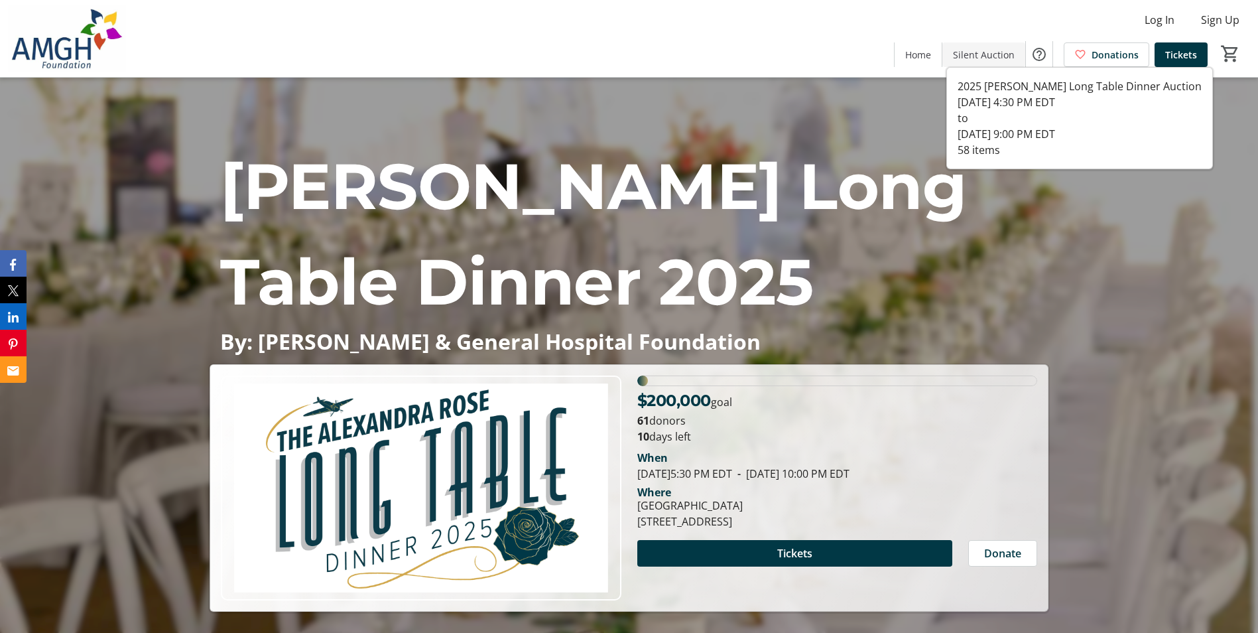 The image size is (1258, 633). What do you see at coordinates (67, 38) in the screenshot?
I see `img: Alexandra Marine & General Hospital Foundation's Logo` at bounding box center [67, 38].